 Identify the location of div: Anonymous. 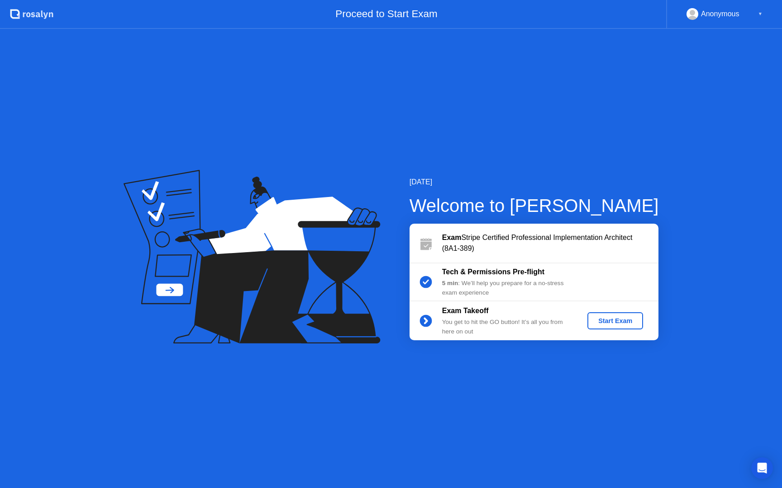
(720, 14).